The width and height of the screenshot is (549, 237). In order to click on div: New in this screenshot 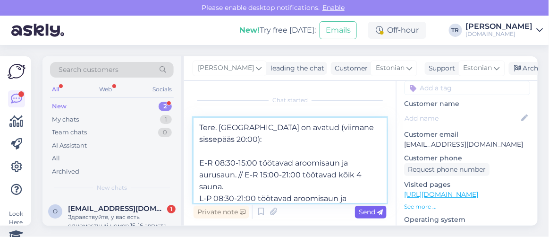, I will do `click(59, 106)`.